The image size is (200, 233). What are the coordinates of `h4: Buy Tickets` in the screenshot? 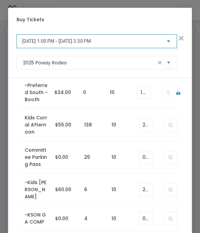 It's located at (89, 24).